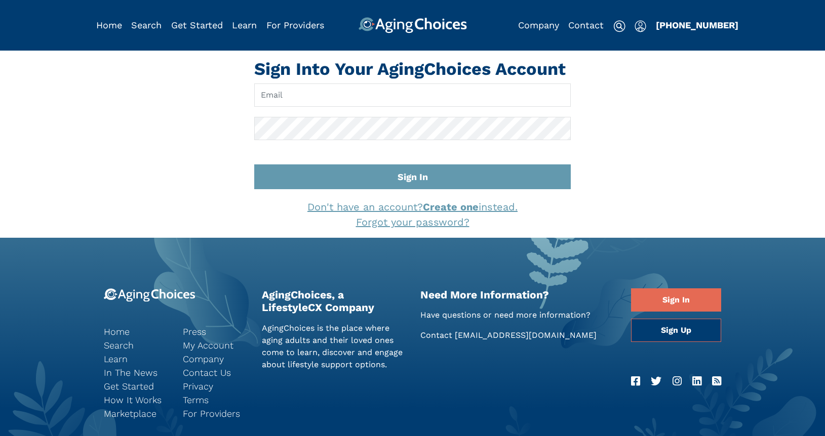 This screenshot has height=436, width=825. What do you see at coordinates (413, 222) in the screenshot?
I see `a: Forgot your password?` at bounding box center [413, 222].